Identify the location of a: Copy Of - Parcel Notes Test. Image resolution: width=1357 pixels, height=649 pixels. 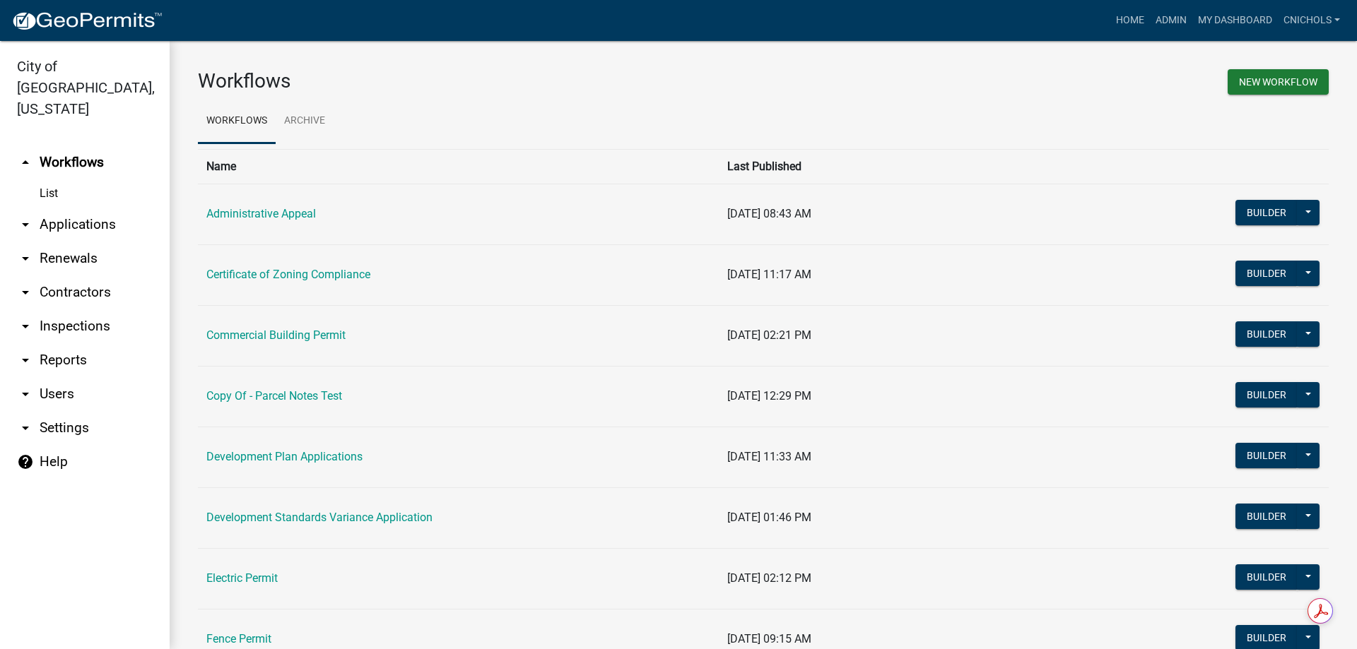
(274, 396).